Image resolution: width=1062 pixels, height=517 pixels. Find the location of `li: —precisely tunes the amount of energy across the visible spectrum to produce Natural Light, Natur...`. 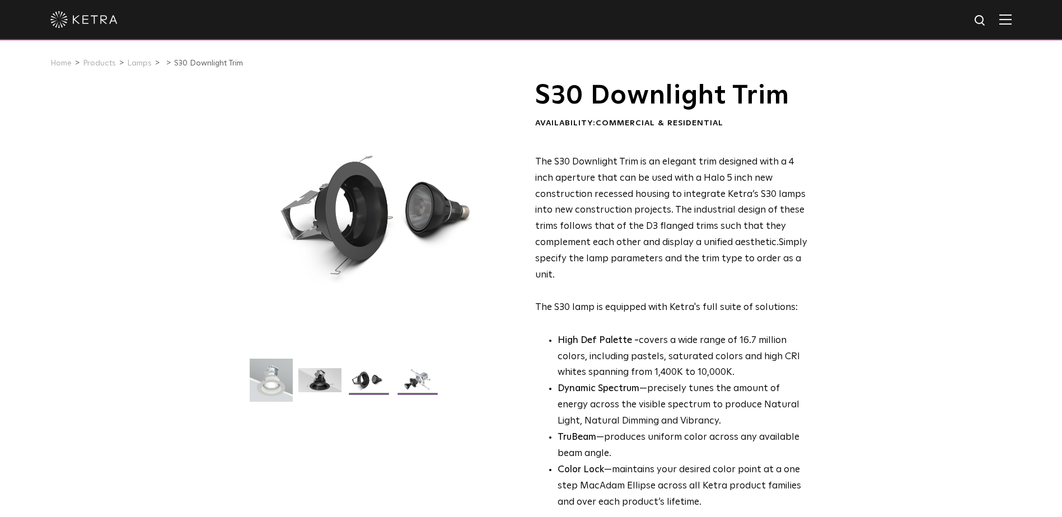

li: —precisely tunes the amount of energy across the visible spectrum to produce Natural Light, Natur... is located at coordinates (682, 405).